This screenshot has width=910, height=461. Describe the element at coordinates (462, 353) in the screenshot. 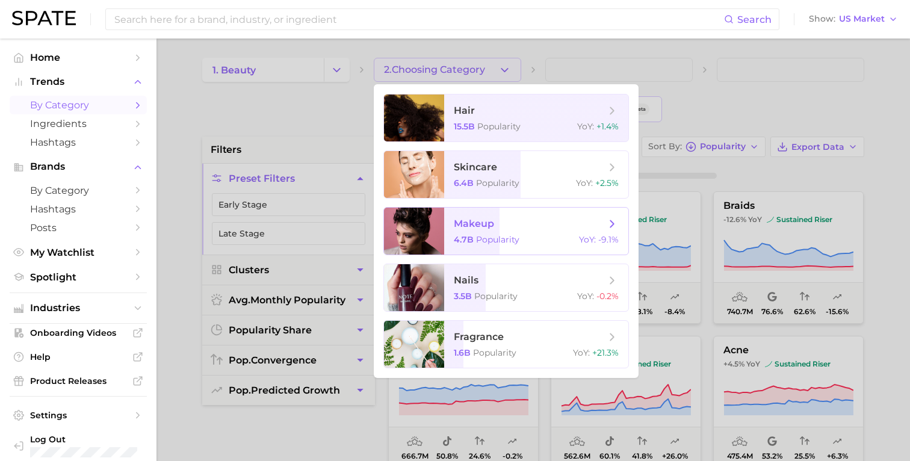

I see `span: 1.6b` at that location.